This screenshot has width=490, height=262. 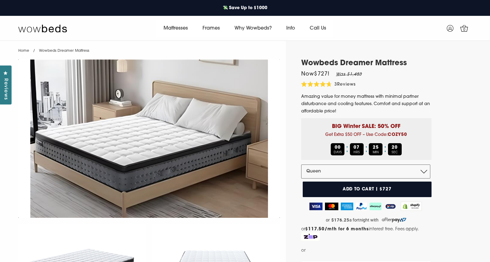 What do you see at coordinates (367, 189) in the screenshot?
I see `button: Add to cart | $727` at bounding box center [367, 189].